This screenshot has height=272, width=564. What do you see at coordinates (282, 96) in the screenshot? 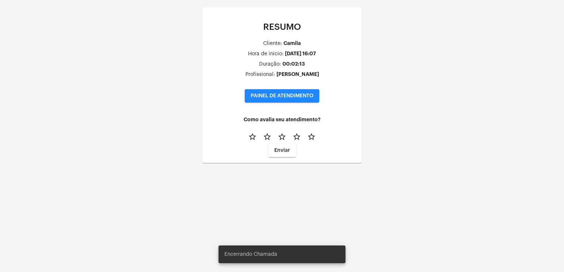
I see `span: PAINEL DE ATENDIMENTO` at bounding box center [282, 96].